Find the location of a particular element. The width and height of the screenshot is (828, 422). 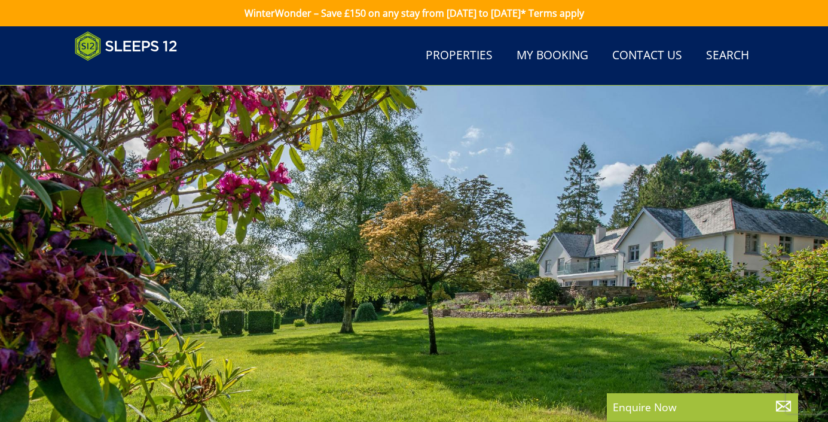

a: Properties is located at coordinates (459, 56).